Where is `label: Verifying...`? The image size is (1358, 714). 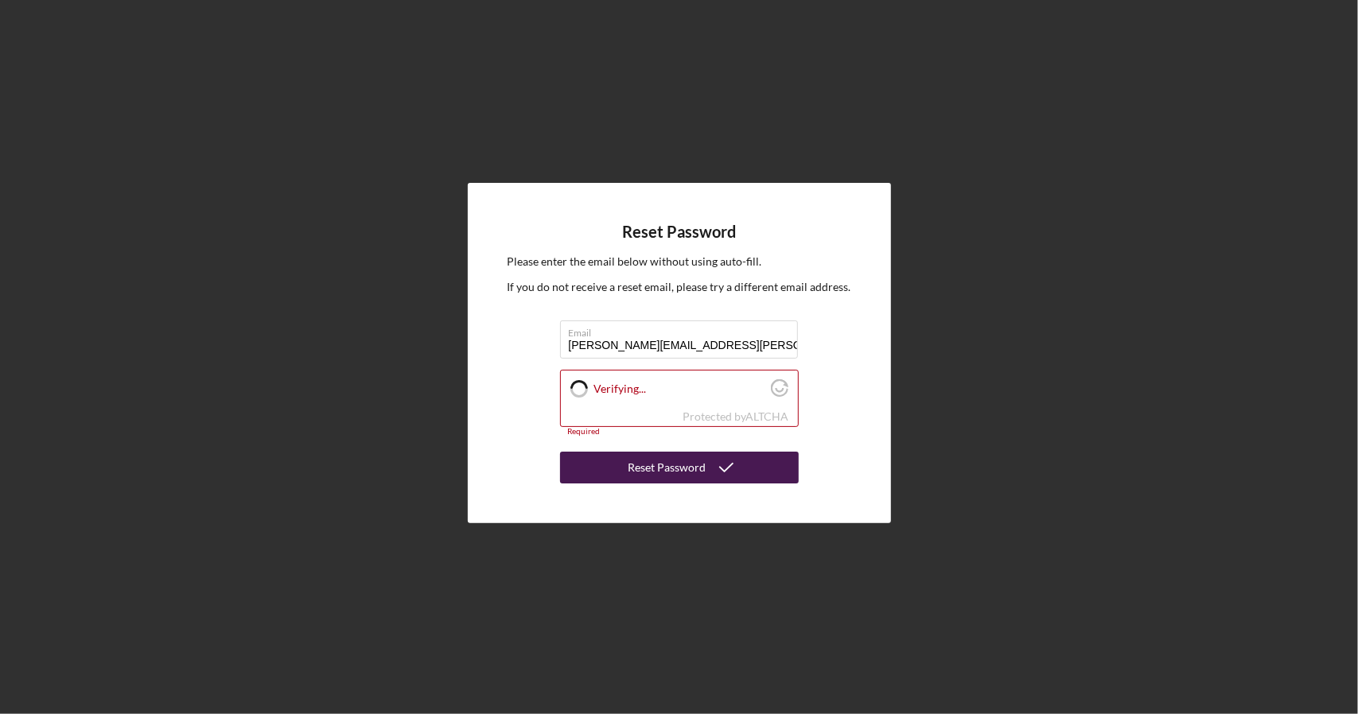 label: Verifying... is located at coordinates (679, 389).